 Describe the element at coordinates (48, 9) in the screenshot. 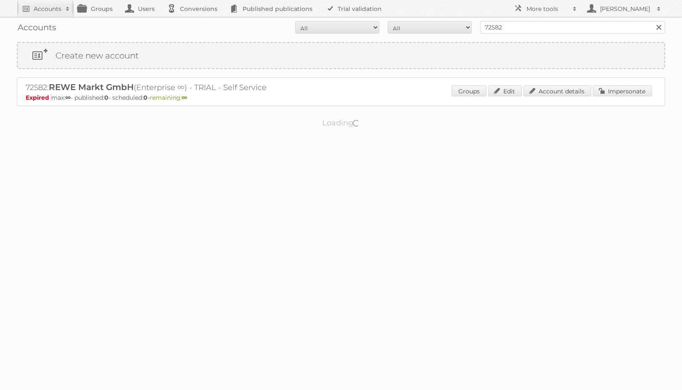

I see `h2: Accounts` at that location.